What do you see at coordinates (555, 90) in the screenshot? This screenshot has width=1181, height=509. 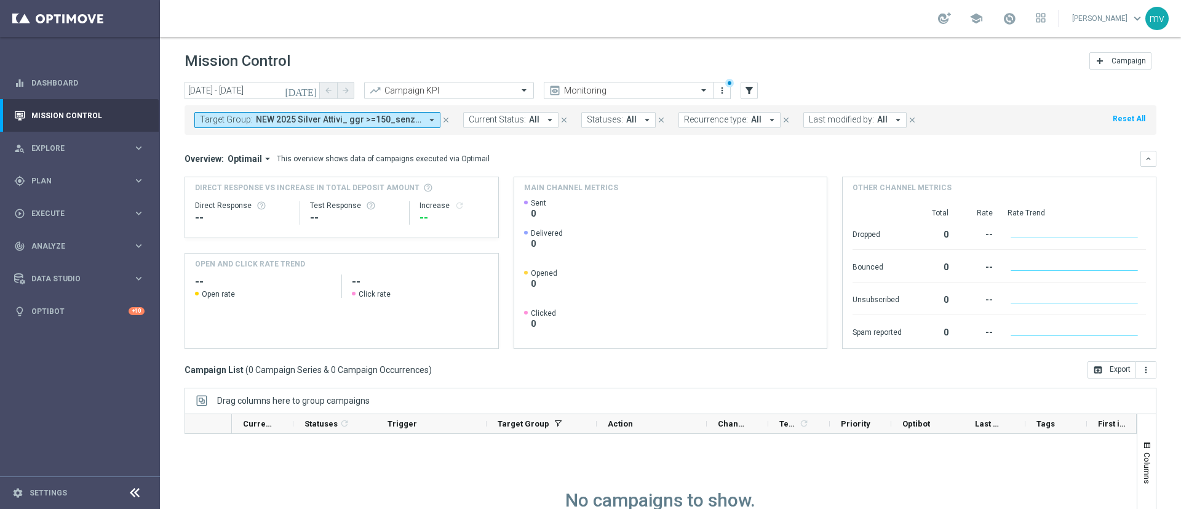 I see `i: preview` at bounding box center [555, 90].